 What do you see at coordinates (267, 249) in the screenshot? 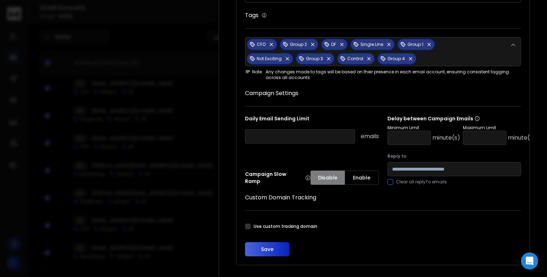
I see `button: Save` at bounding box center [267, 249].